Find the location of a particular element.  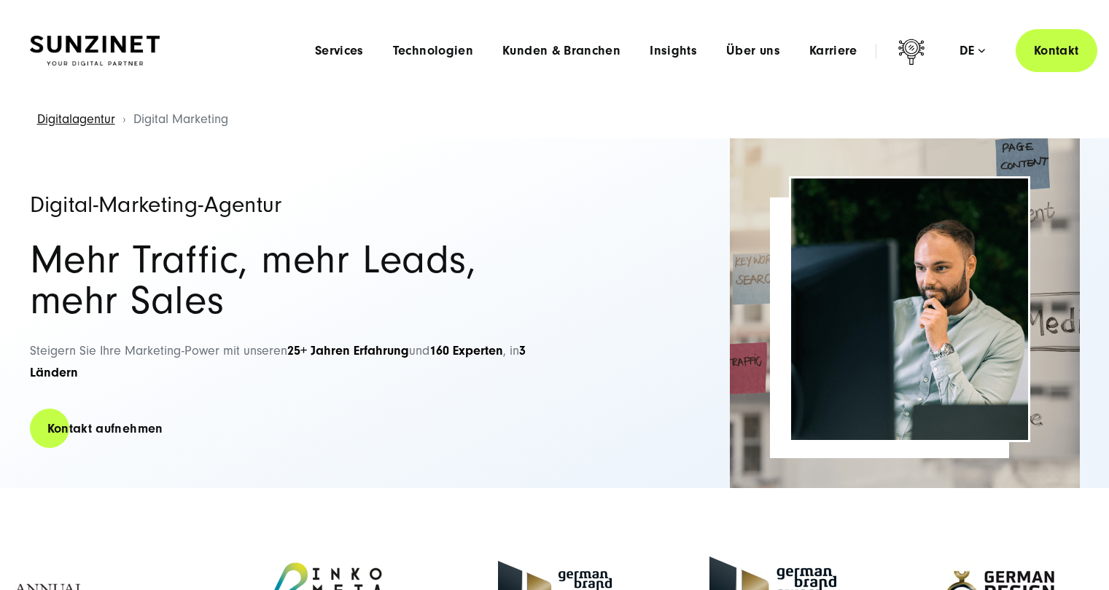

span: Insights is located at coordinates (673, 51).